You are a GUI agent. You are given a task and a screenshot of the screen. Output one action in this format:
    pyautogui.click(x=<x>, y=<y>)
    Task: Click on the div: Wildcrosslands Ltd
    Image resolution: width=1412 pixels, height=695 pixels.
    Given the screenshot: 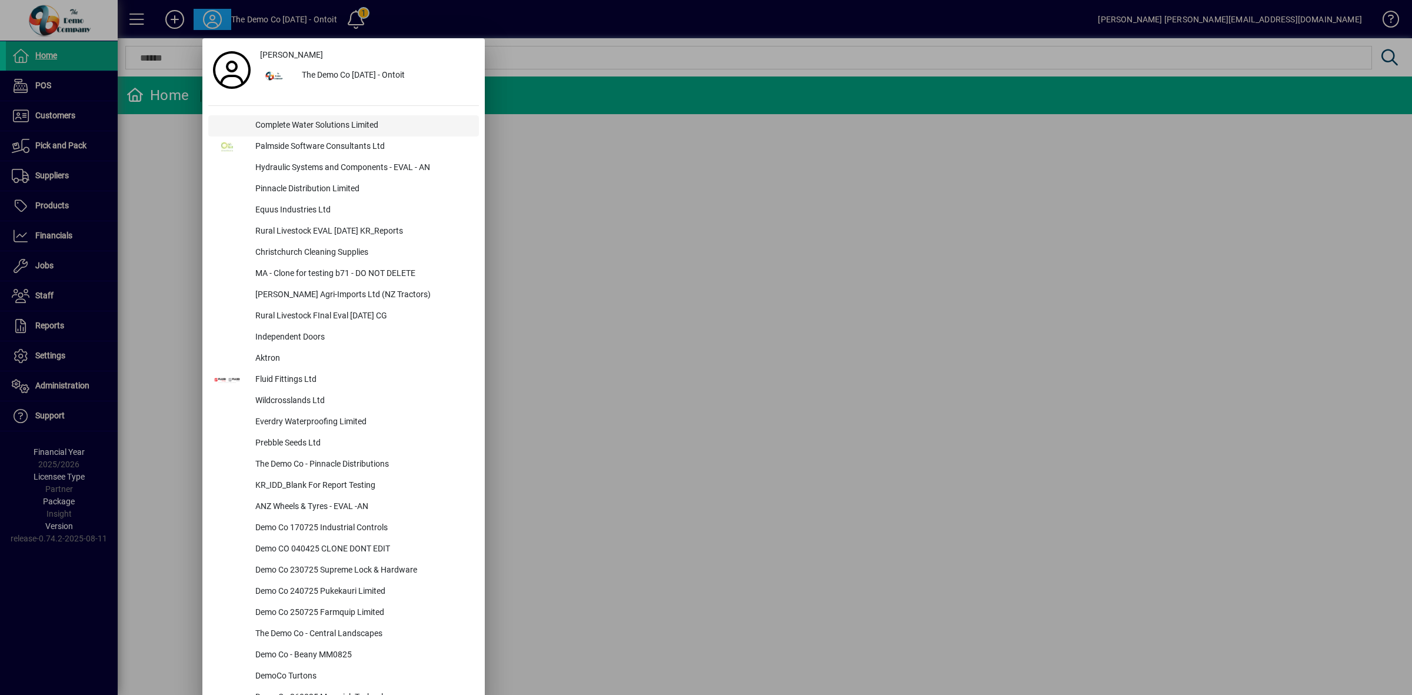 What is the action you would take?
    pyautogui.click(x=363, y=401)
    